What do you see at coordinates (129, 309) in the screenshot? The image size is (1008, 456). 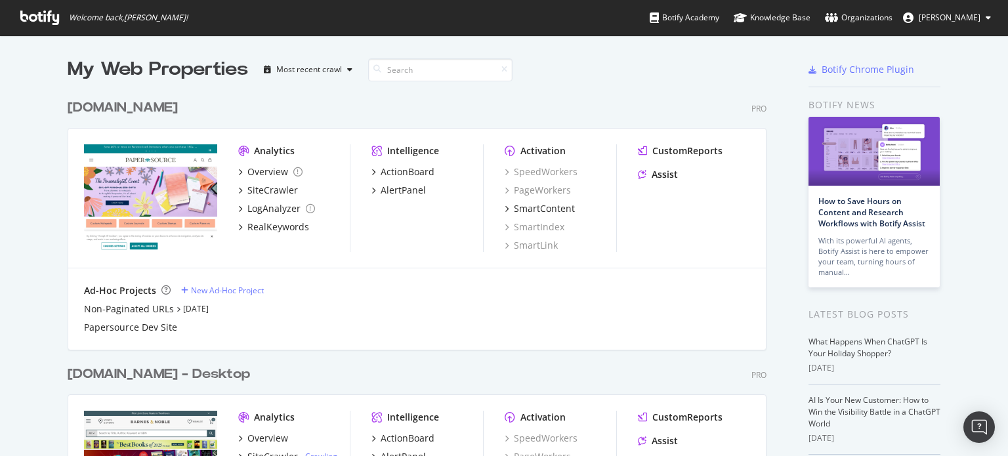 I see `a: Non-Paginated URLs` at bounding box center [129, 309].